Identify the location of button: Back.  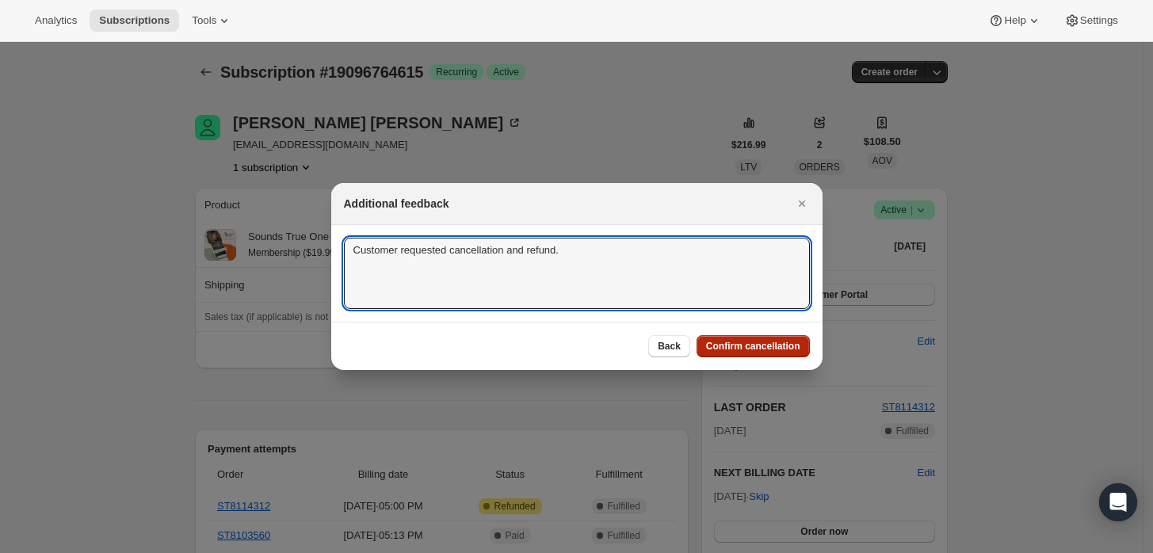
(669, 346).